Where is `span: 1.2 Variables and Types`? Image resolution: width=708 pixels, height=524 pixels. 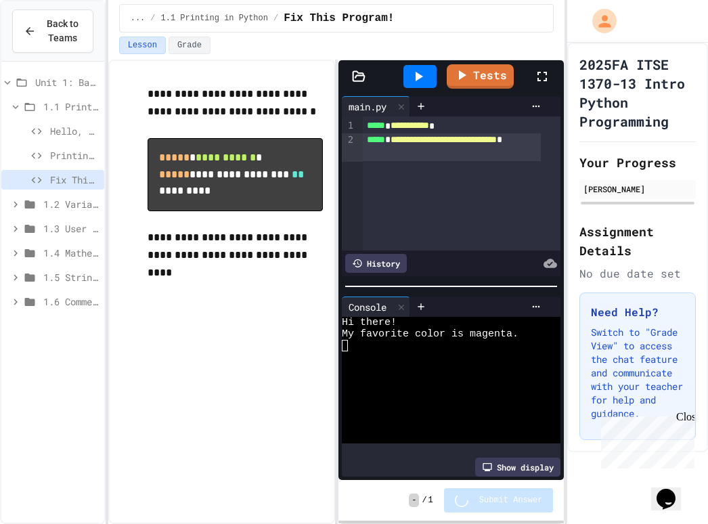 span: 1.2 Variables and Types is located at coordinates (71, 204).